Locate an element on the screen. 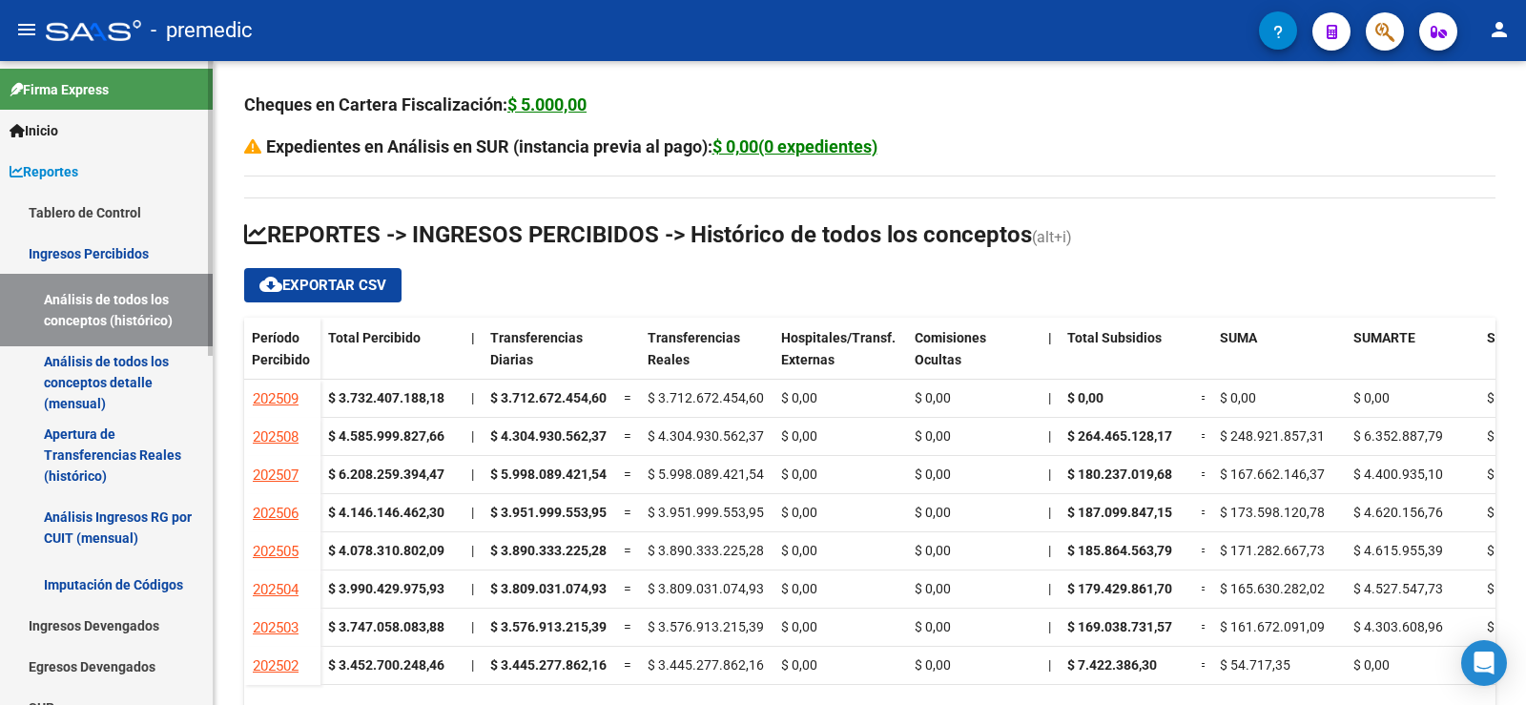 The height and width of the screenshot is (705, 1526). span: Período Percibido is located at coordinates (280, 348).